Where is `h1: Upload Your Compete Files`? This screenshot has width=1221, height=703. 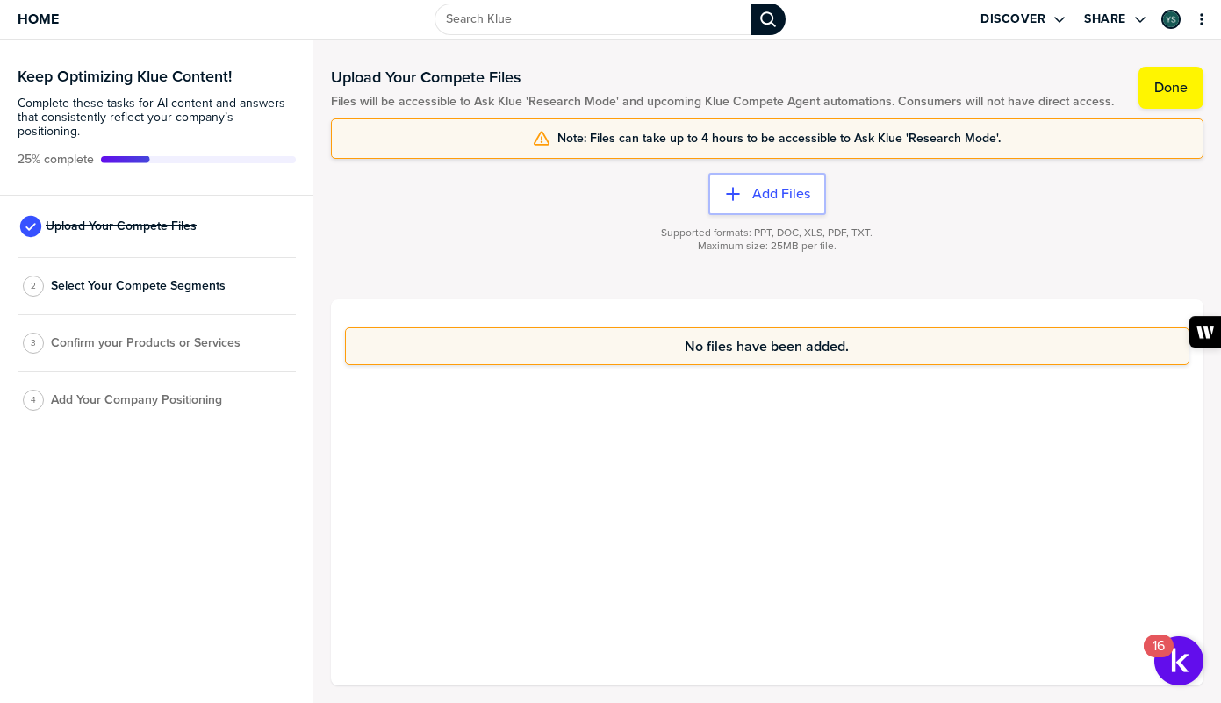 h1: Upload Your Compete Files is located at coordinates (722, 77).